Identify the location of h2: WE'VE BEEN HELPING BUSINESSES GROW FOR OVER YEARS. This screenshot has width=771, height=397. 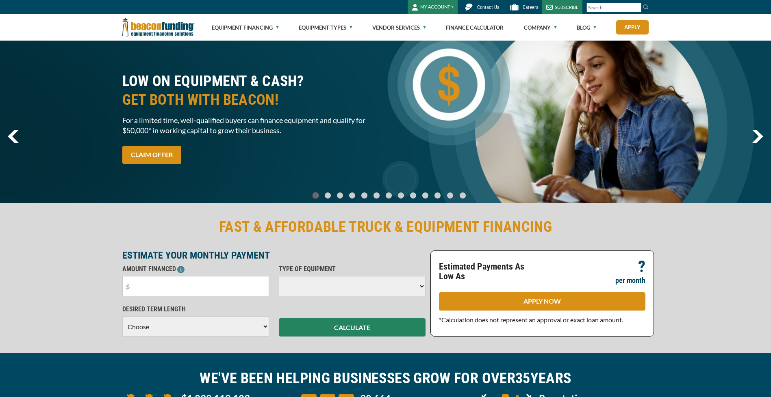
(385, 379).